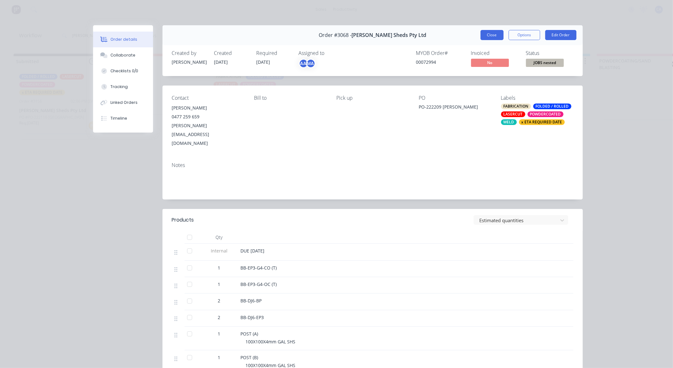 This screenshot has height=368, width=673. Describe the element at coordinates (123, 39) in the screenshot. I see `button: Order details` at that location.